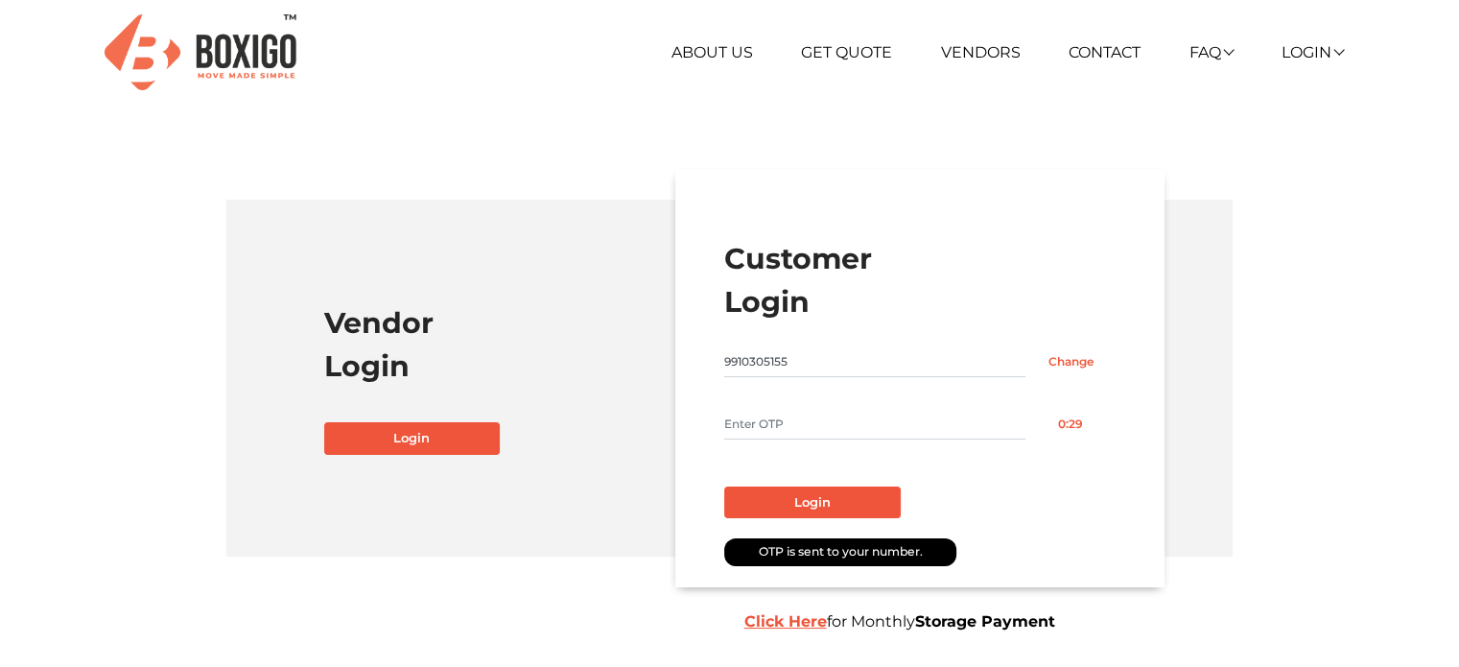  What do you see at coordinates (875, 424) in the screenshot?
I see `input: Enter OTP` at bounding box center [875, 424].